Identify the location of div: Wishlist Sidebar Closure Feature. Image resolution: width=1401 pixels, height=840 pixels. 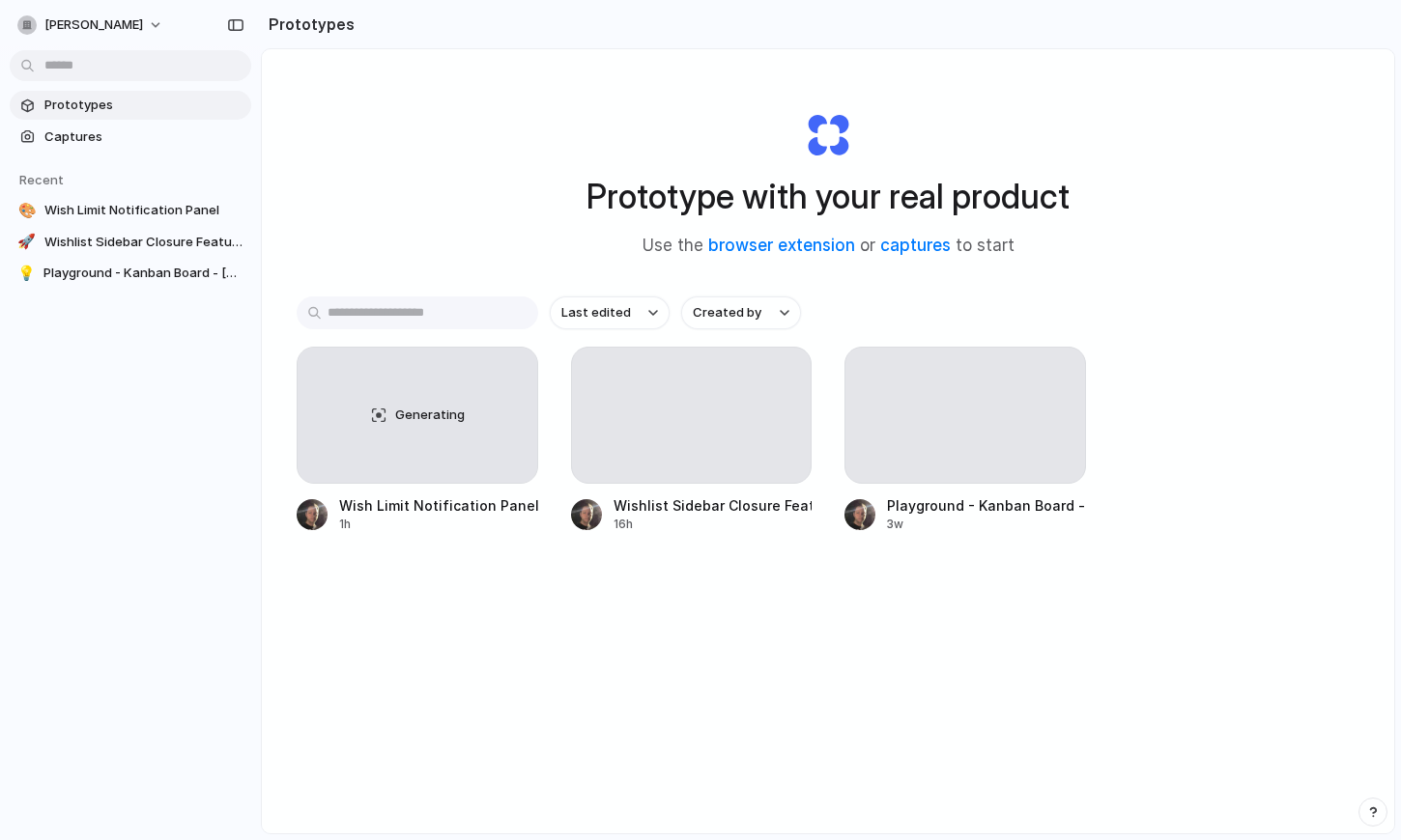
(713, 505).